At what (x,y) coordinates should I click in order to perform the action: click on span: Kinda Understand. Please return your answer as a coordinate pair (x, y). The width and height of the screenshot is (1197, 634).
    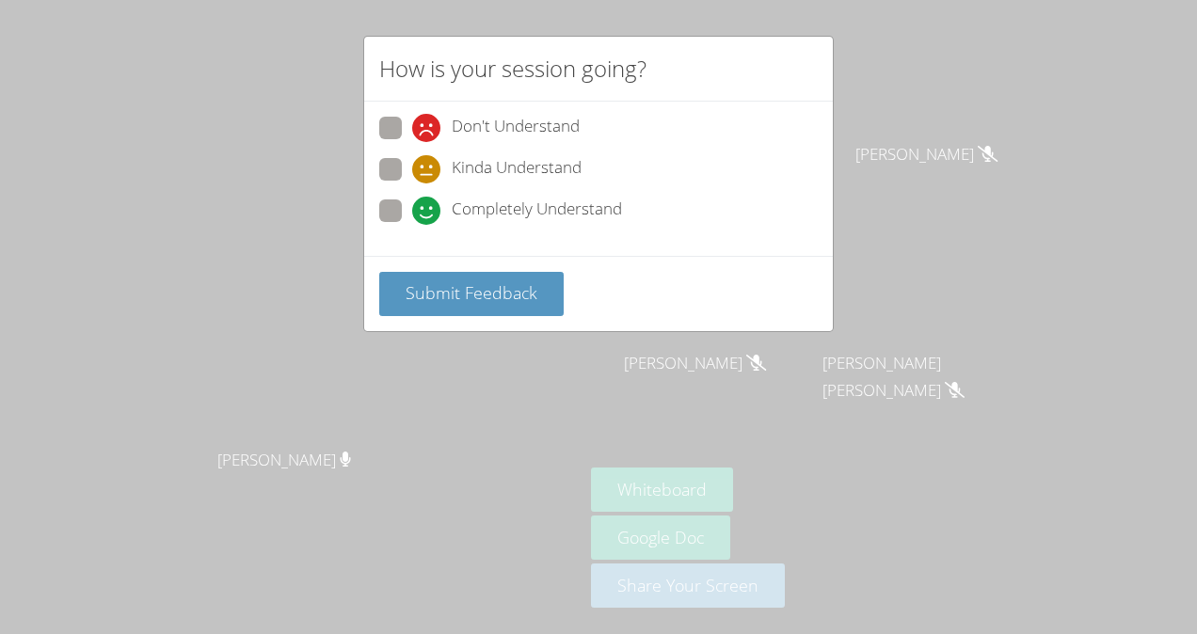
    Looking at the image, I should click on (517, 169).